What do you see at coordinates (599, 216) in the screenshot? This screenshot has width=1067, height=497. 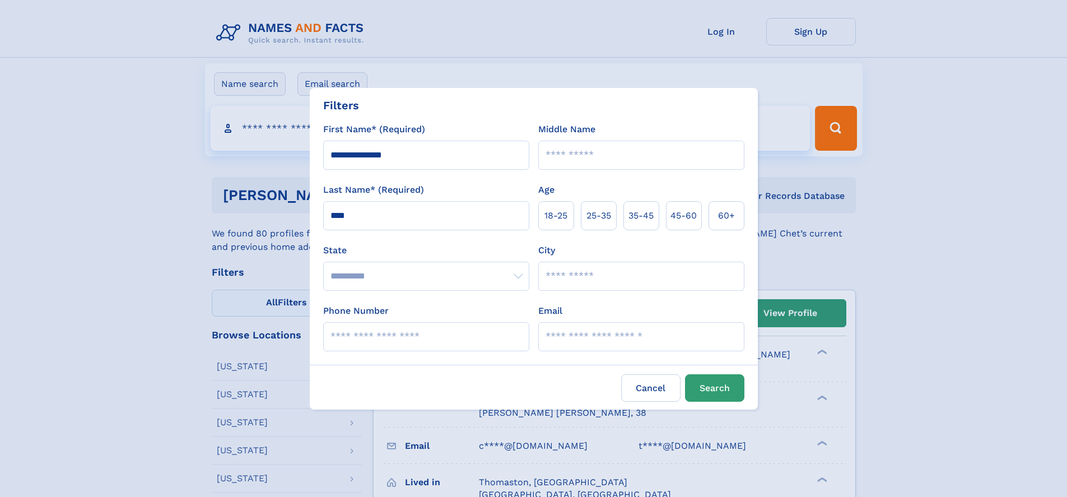 I see `span: 25‑35` at bounding box center [599, 216].